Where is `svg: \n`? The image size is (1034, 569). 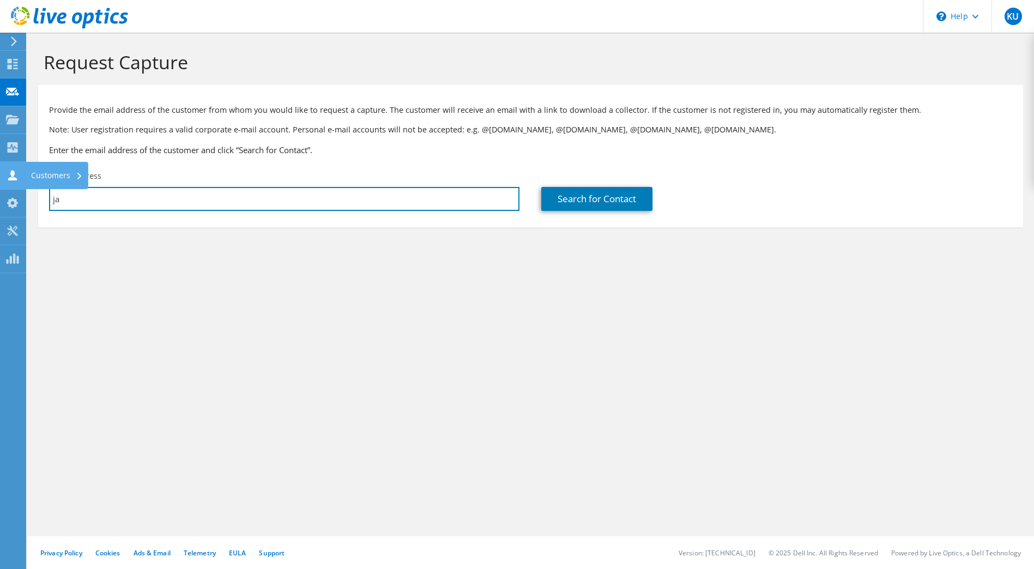
svg: \n is located at coordinates (942, 16).